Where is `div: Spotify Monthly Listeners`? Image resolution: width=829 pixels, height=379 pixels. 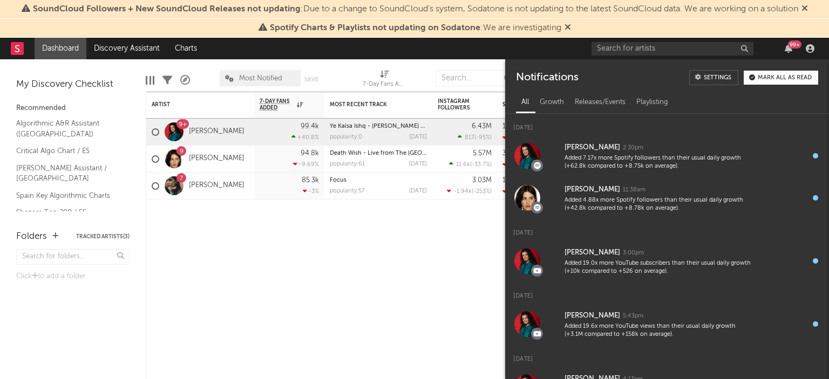 div: Spotify Monthly Listeners is located at coordinates (543, 105).